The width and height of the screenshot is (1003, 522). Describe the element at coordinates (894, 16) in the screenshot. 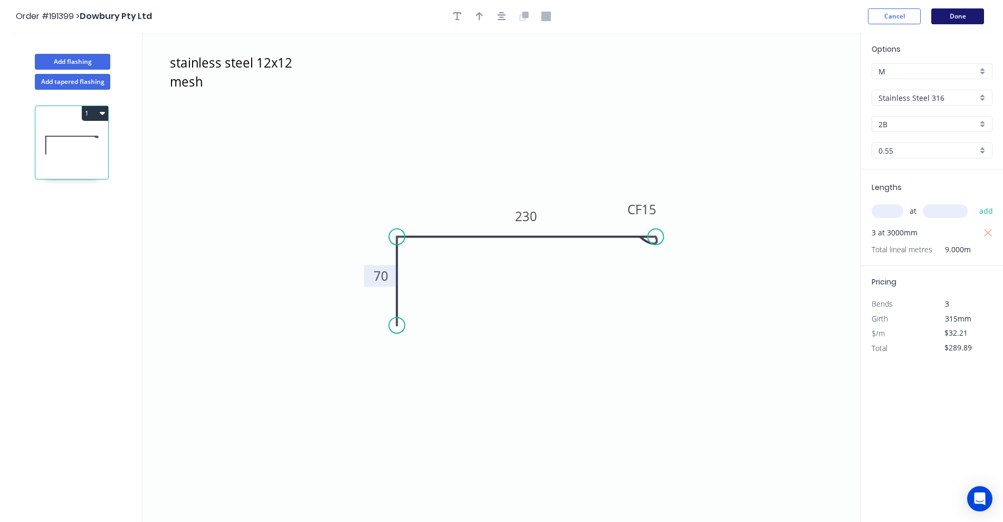

I see `button: Cancel` at that location.